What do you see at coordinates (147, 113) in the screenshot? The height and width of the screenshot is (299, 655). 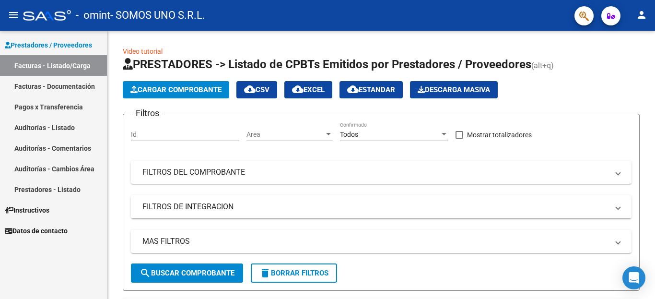 I see `h3: Filtros` at bounding box center [147, 113].